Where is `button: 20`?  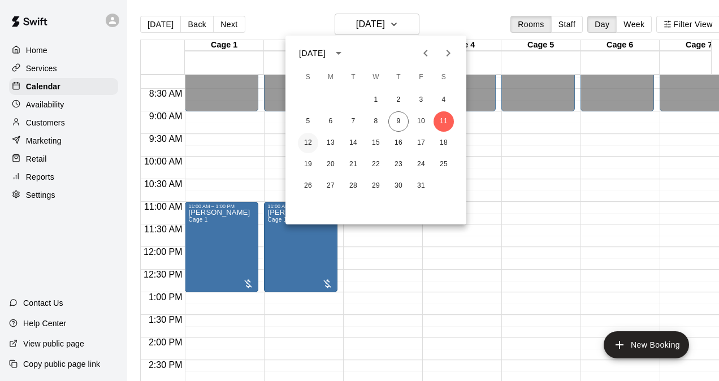 button: 20 is located at coordinates (330, 164).